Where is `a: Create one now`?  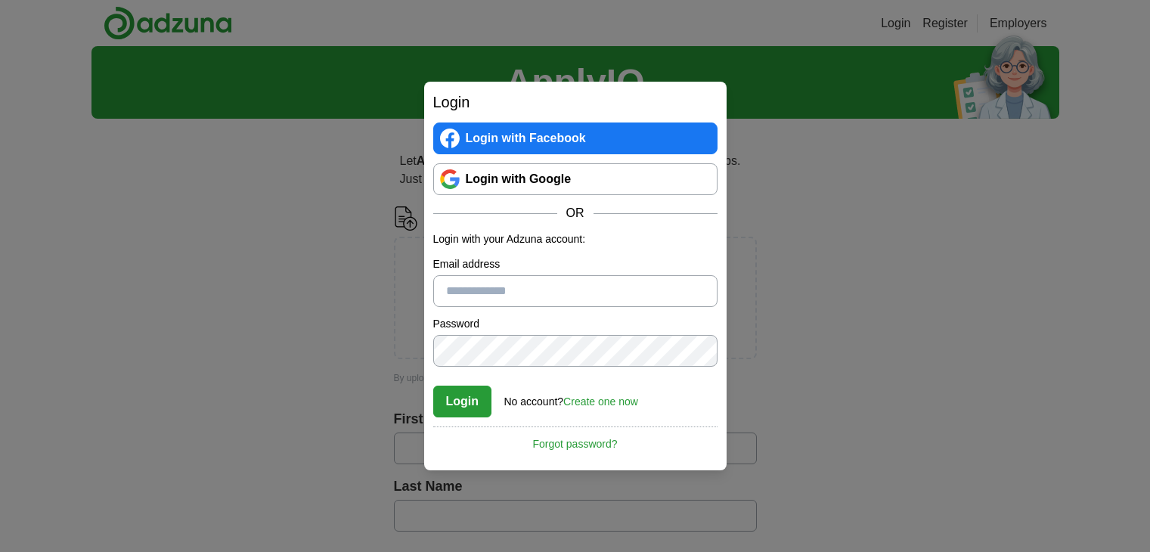 a: Create one now is located at coordinates (600, 402).